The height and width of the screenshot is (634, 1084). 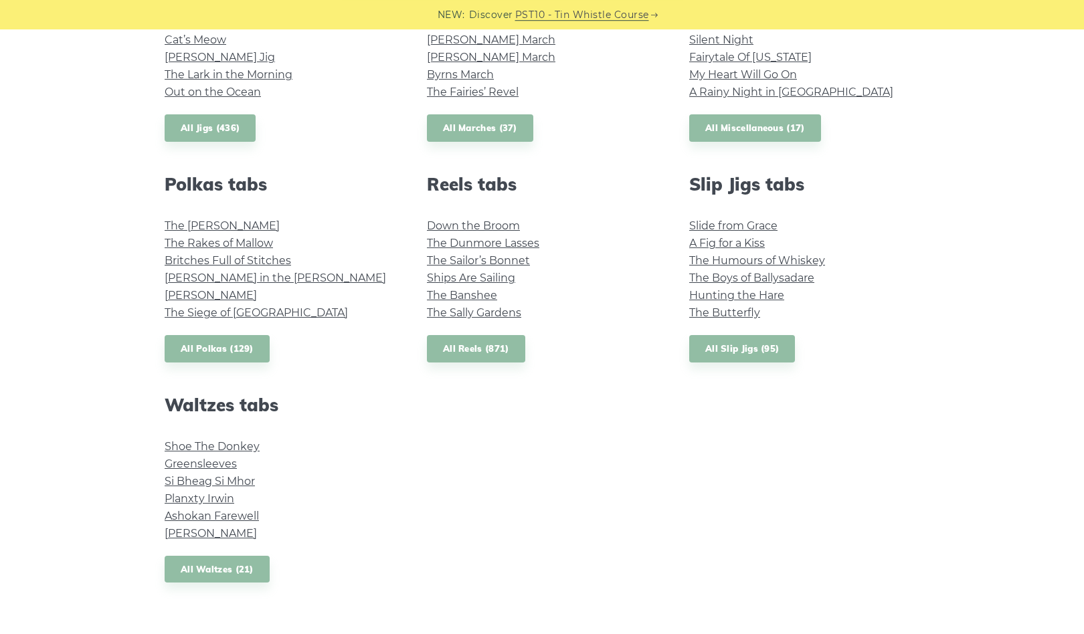 I want to click on a: The Fairies’ Revel, so click(x=472, y=92).